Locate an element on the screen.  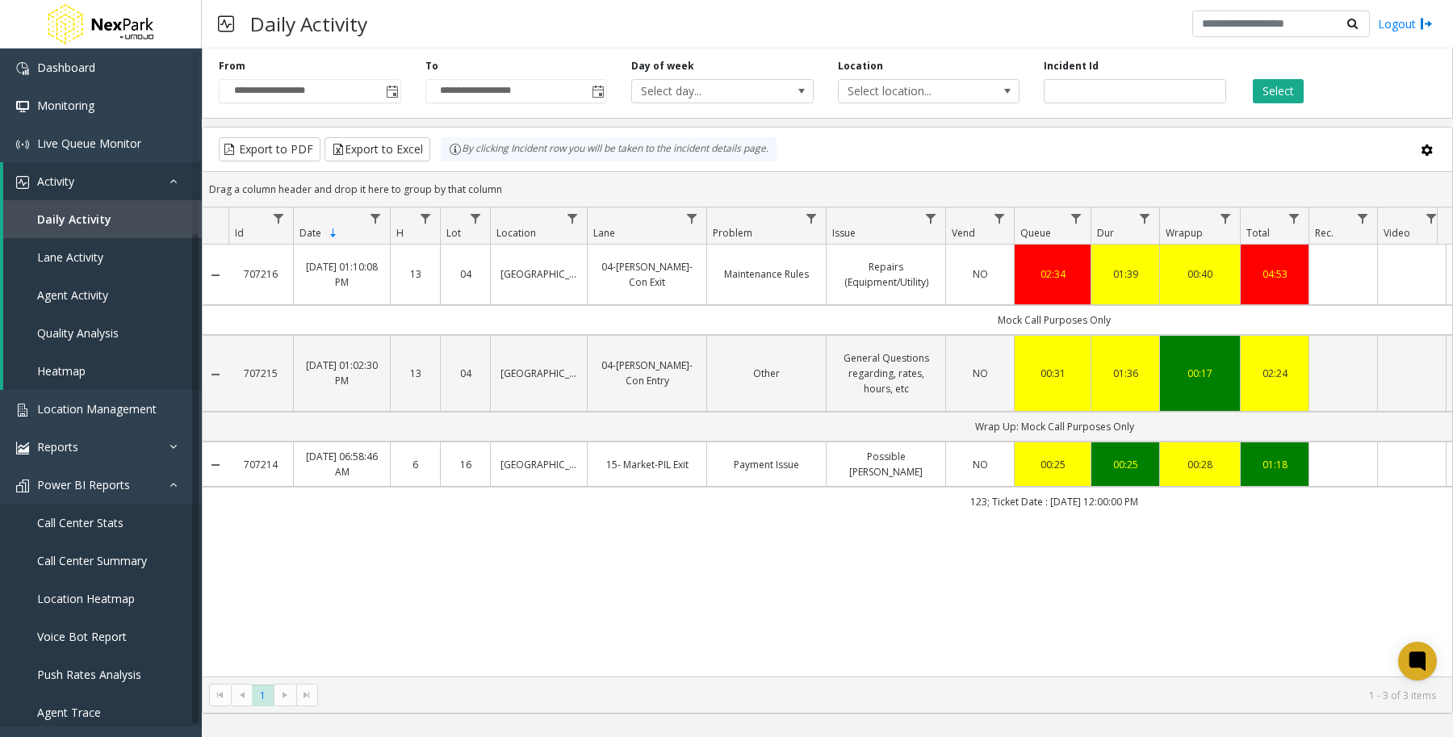
span: Lot is located at coordinates (454, 232).